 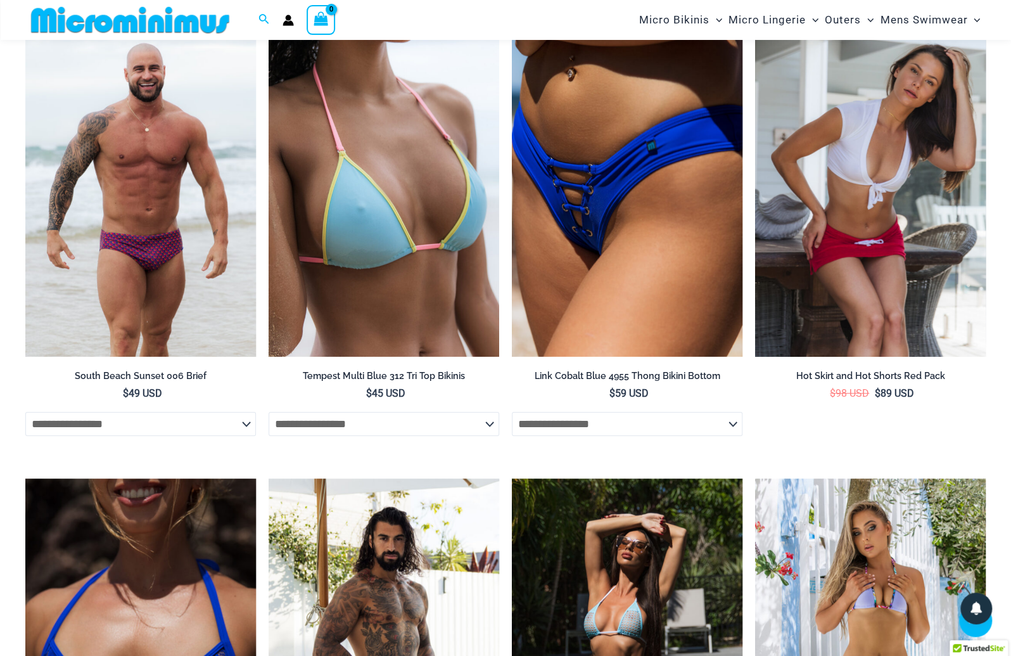 I want to click on bdi: 49 USD, so click(x=143, y=393).